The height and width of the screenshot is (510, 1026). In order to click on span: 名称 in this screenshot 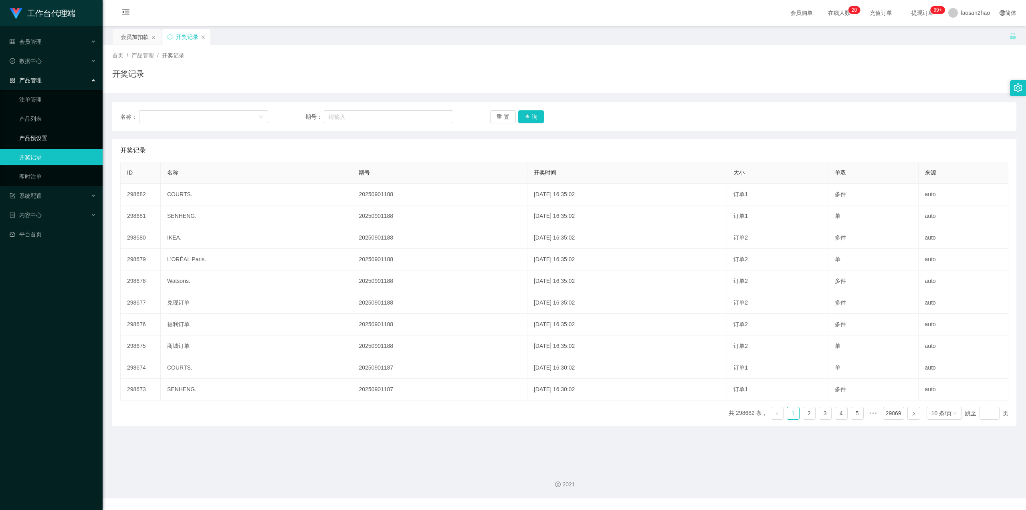, I will do `click(173, 172)`.